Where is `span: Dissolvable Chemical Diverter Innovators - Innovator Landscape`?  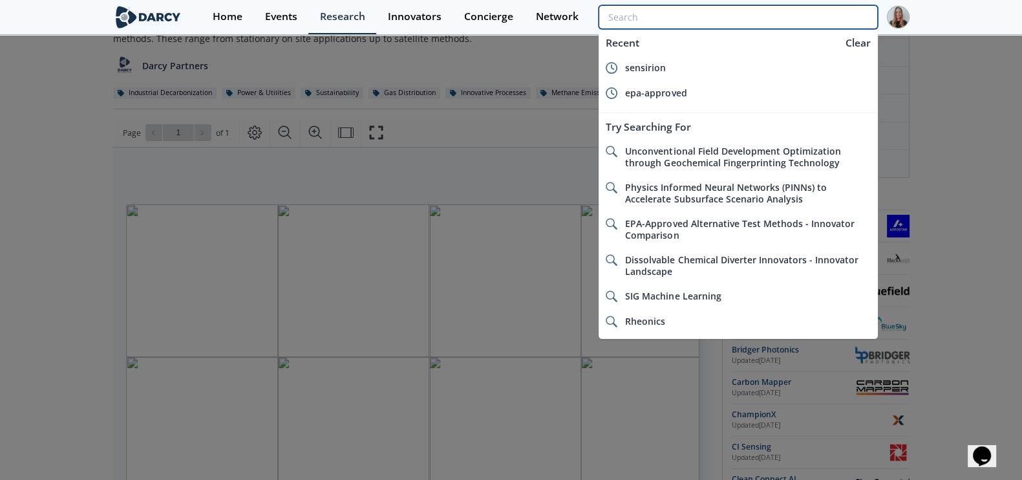
span: Dissolvable Chemical Diverter Innovators - Innovator Landscape is located at coordinates (741, 265).